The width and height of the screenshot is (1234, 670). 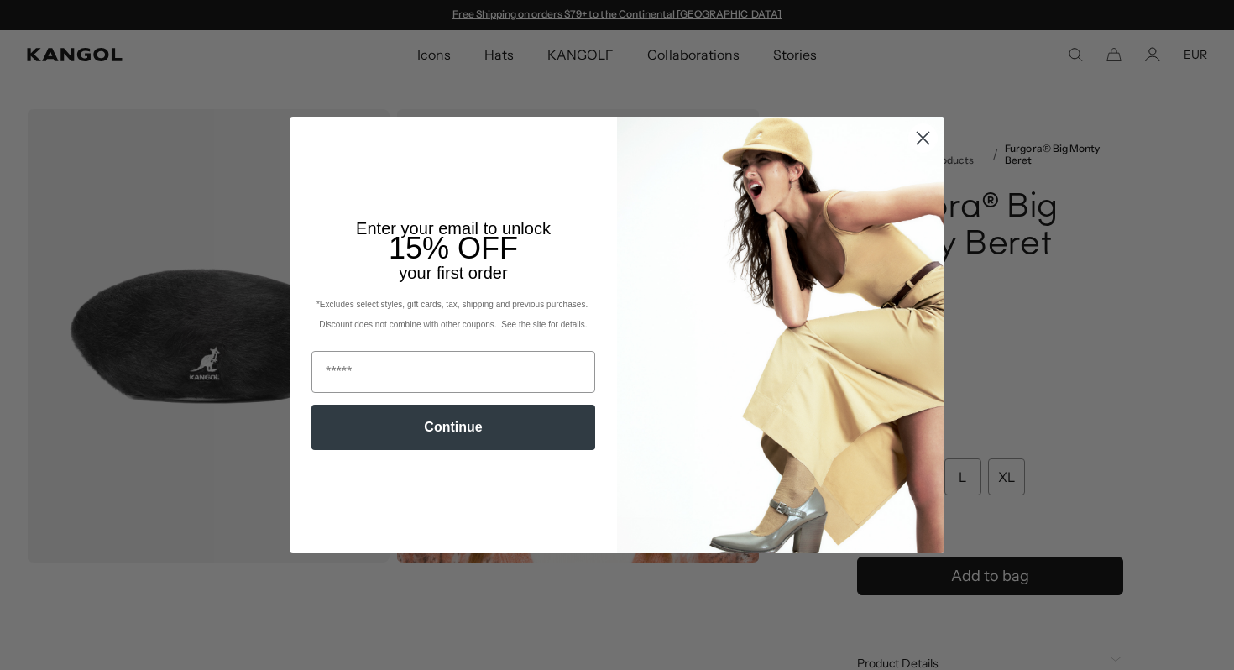 What do you see at coordinates (453, 314) in the screenshot?
I see `span: *Excludes select styles, gift cards, tax, shipping and previous purchases. Discount does not comb...` at bounding box center [453, 314].